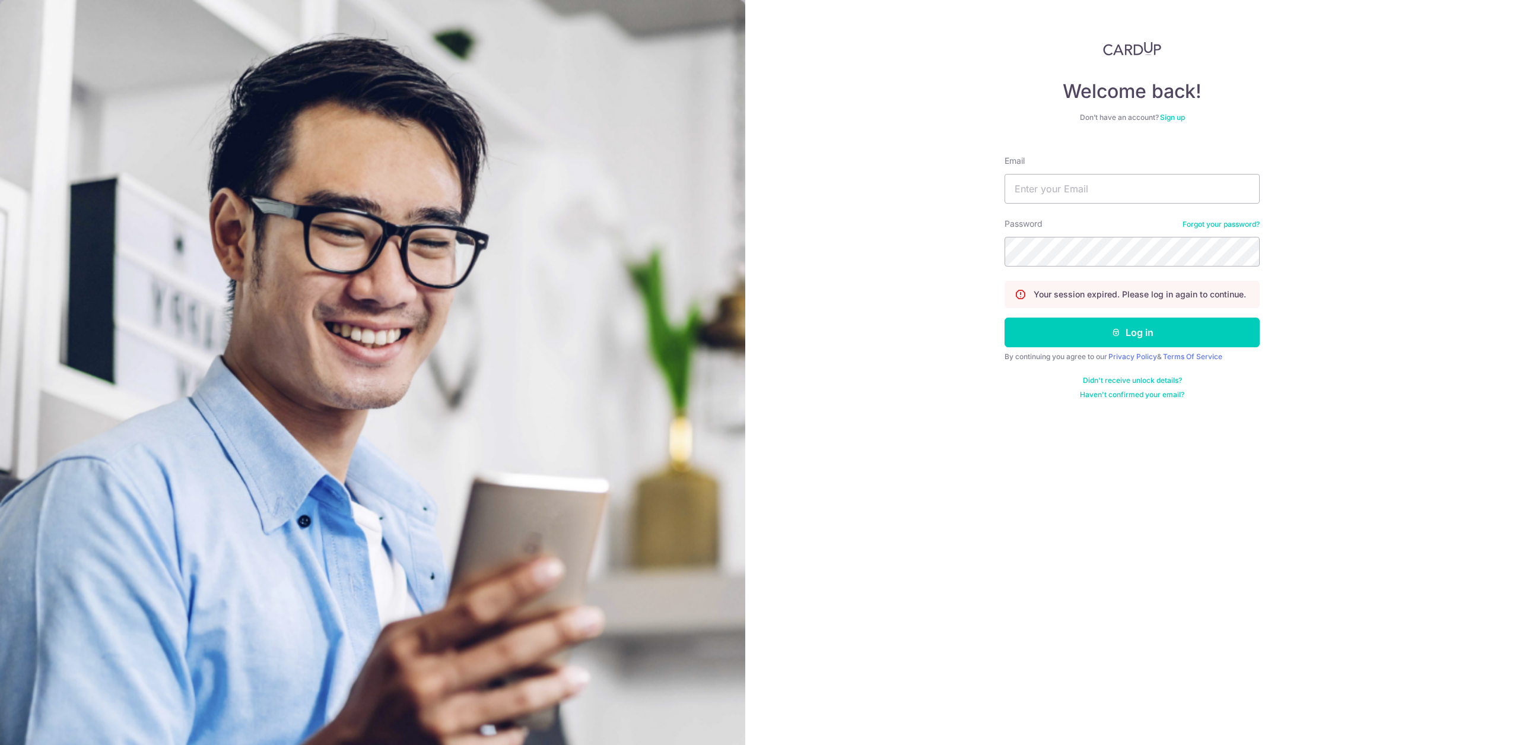 The image size is (1519, 745). What do you see at coordinates (1024, 224) in the screenshot?
I see `label: Password` at bounding box center [1024, 224].